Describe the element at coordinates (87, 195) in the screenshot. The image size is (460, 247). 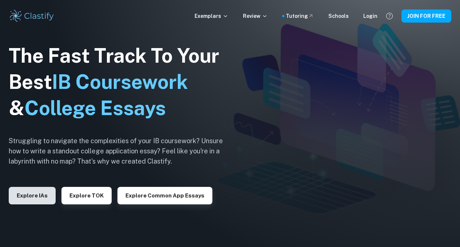
I see `button: Explore TOK` at that location.